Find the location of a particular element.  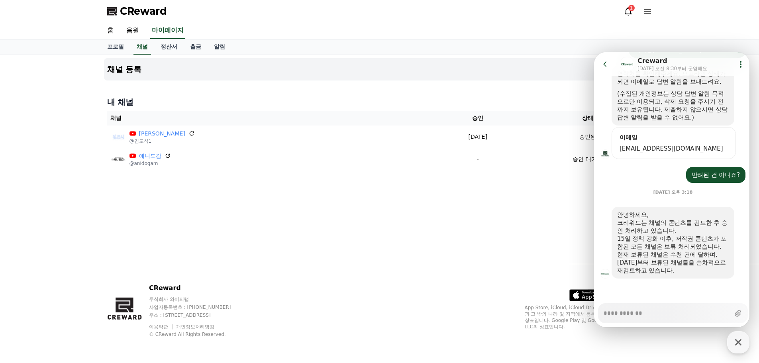

a: 개인정보처리방침 is located at coordinates (195, 327).